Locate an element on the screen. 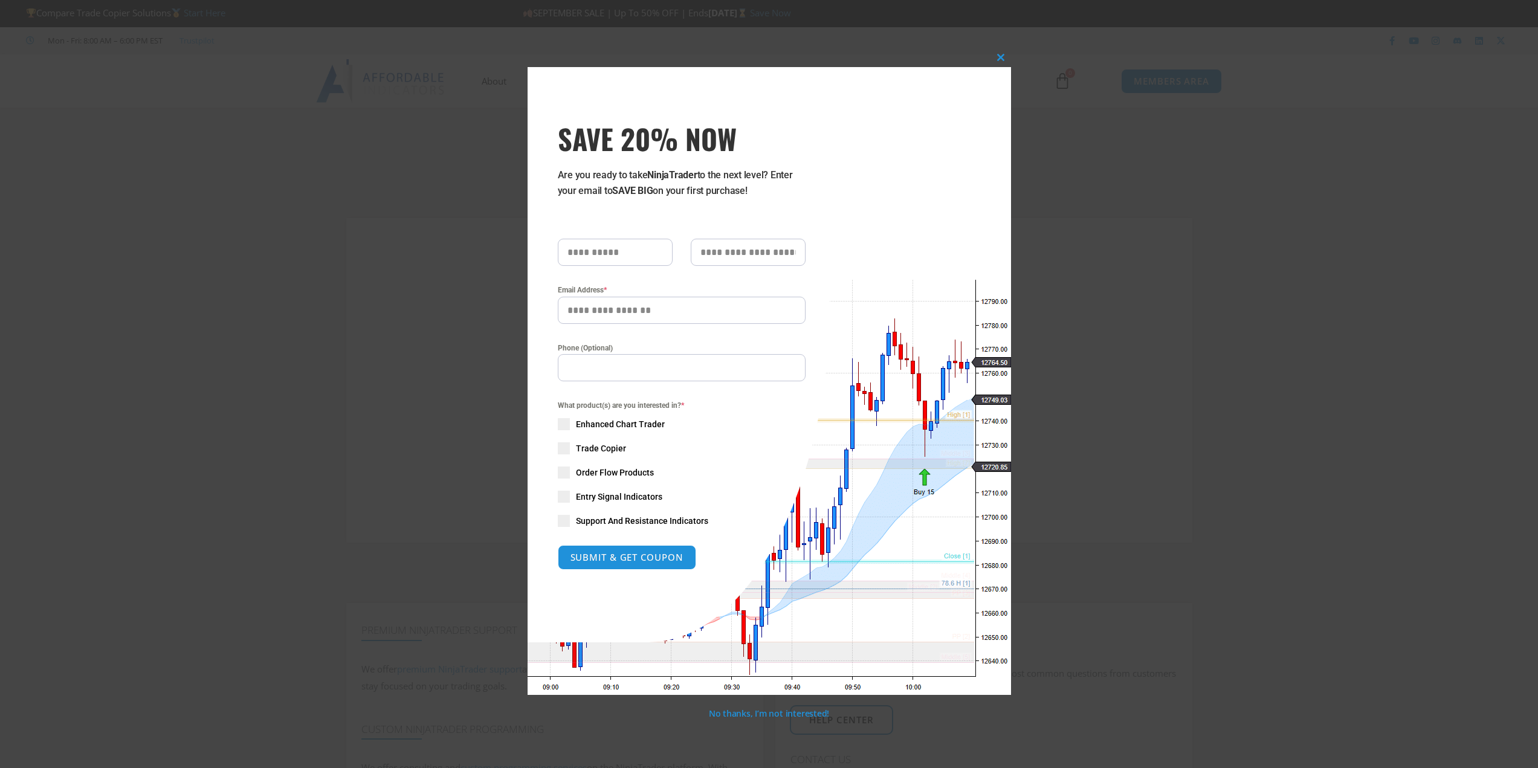  label: Enhanced Chart Trader is located at coordinates (682, 424).